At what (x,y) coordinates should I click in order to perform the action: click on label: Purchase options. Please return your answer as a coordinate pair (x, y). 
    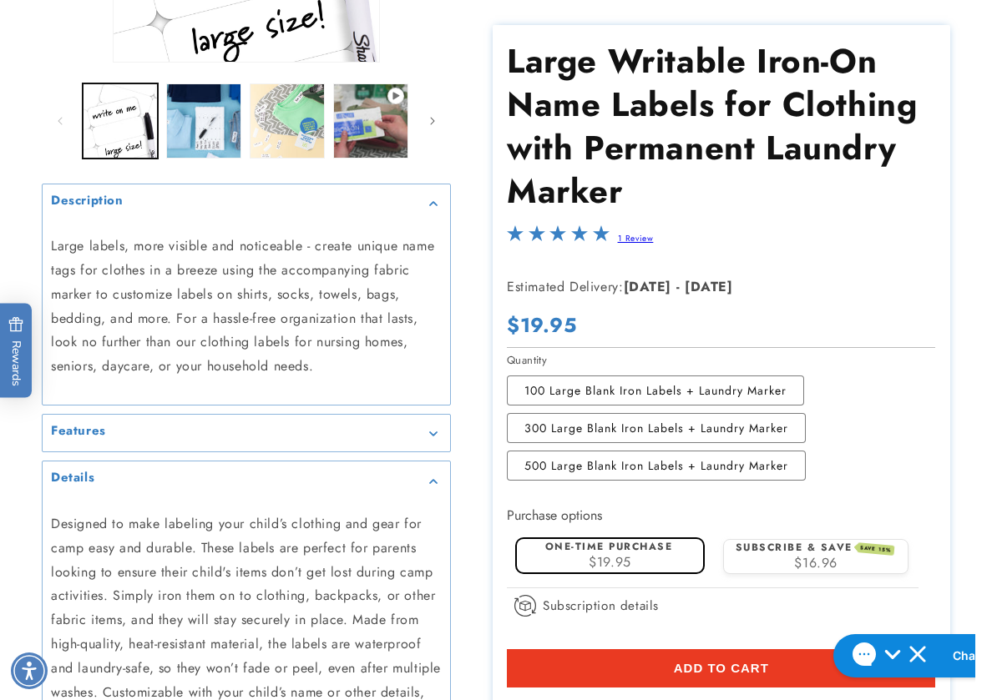
    Looking at the image, I should click on (554, 515).